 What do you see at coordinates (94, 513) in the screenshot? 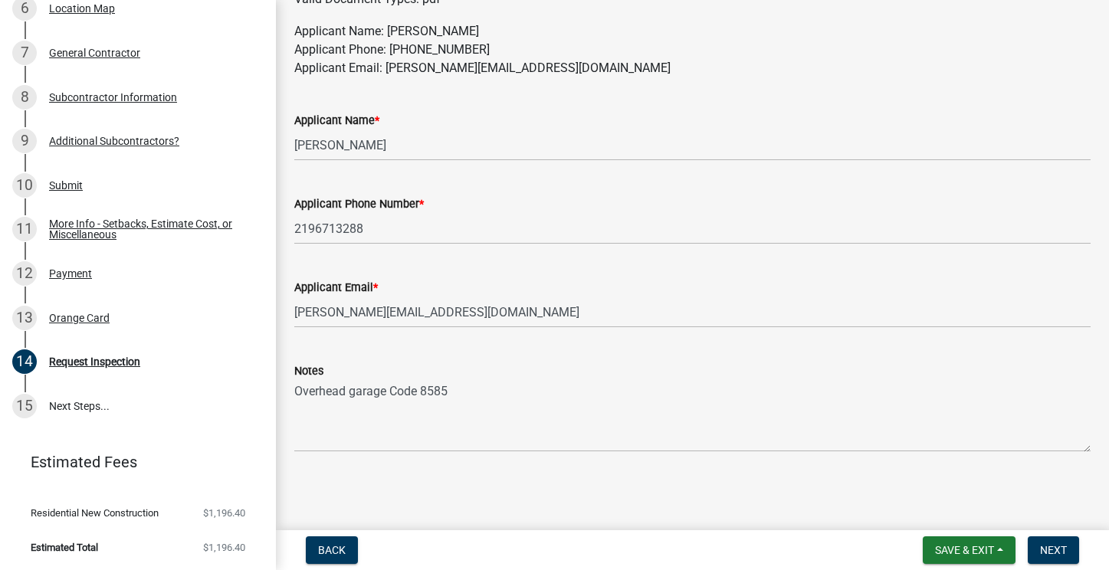
I see `span: Residential New Construction` at bounding box center [94, 513].